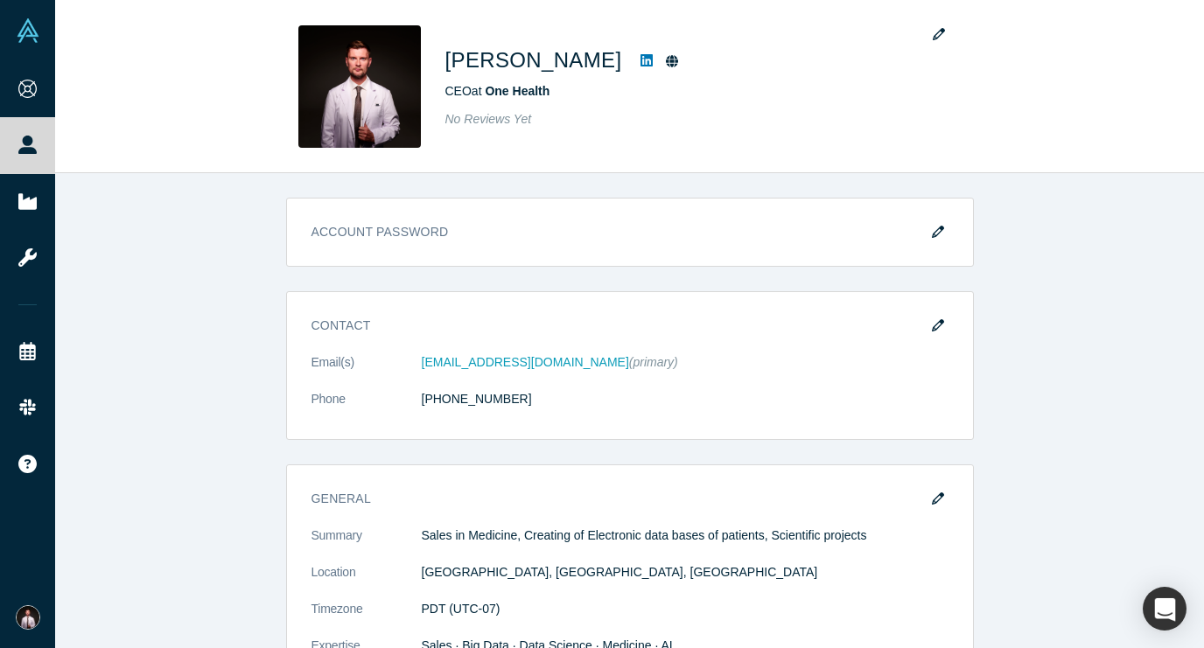 This screenshot has height=648, width=1204. What do you see at coordinates (630, 238) in the screenshot?
I see `h3: Account Password` at bounding box center [630, 238].